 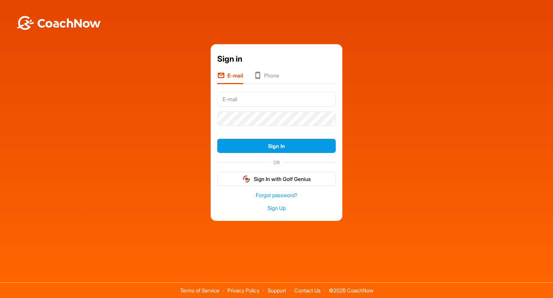 I want to click on li: Phone, so click(x=267, y=78).